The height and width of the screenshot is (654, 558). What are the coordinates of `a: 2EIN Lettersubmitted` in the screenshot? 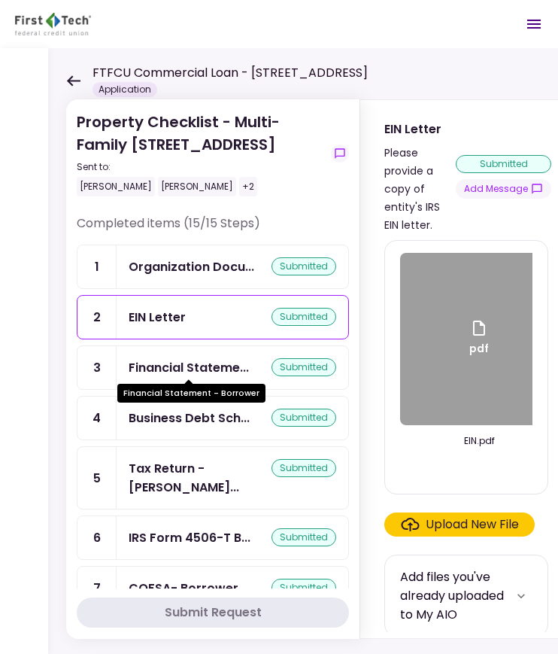 It's located at (213, 317).